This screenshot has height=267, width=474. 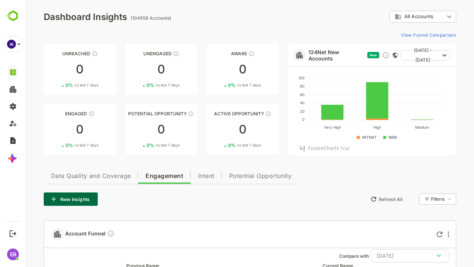 What do you see at coordinates (45, 199) in the screenshot?
I see `a: New Insights` at bounding box center [45, 199].